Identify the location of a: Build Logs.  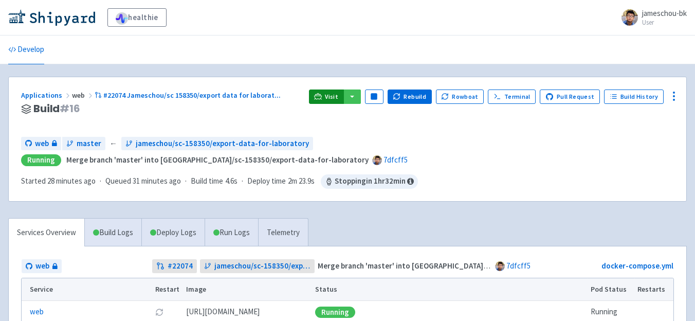
(113, 232).